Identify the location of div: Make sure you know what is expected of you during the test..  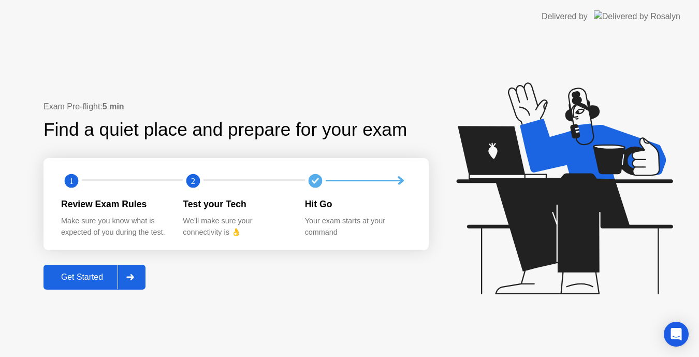
(113, 226).